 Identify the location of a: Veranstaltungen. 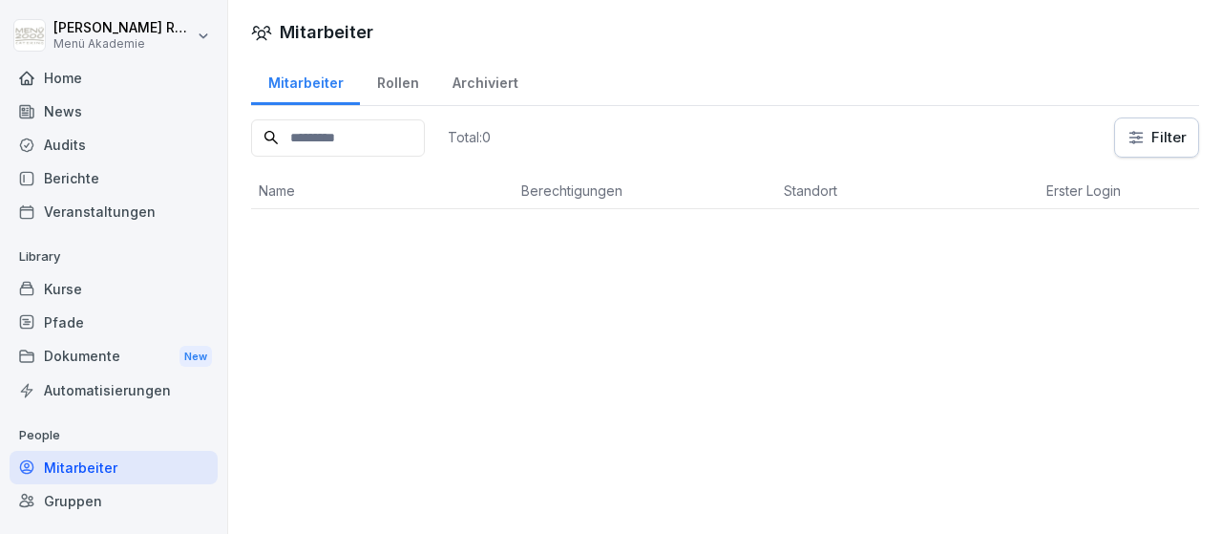
(114, 211).